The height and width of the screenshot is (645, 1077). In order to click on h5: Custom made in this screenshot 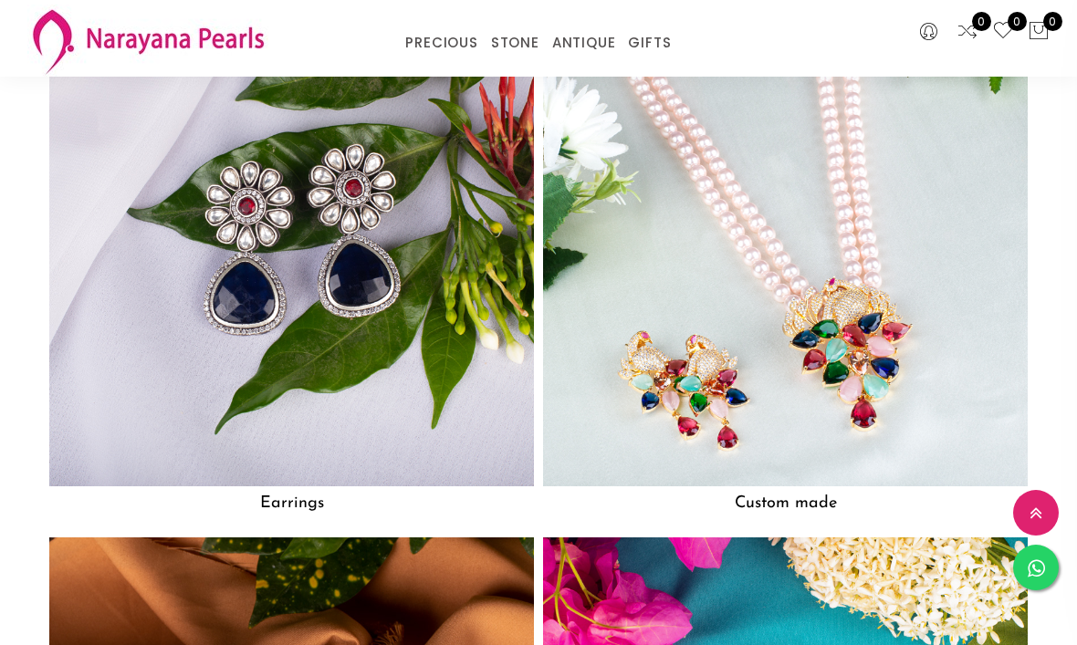, I will do `click(785, 504)`.